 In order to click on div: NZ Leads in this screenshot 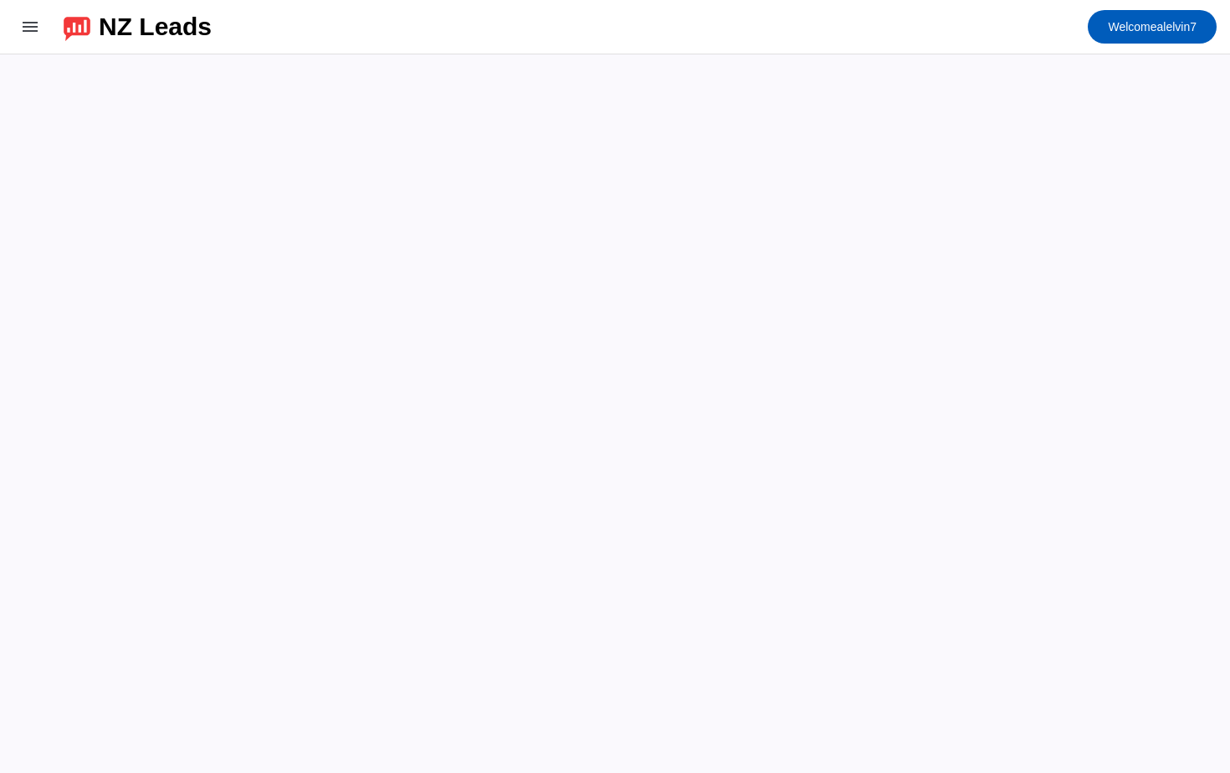, I will do `click(155, 27)`.